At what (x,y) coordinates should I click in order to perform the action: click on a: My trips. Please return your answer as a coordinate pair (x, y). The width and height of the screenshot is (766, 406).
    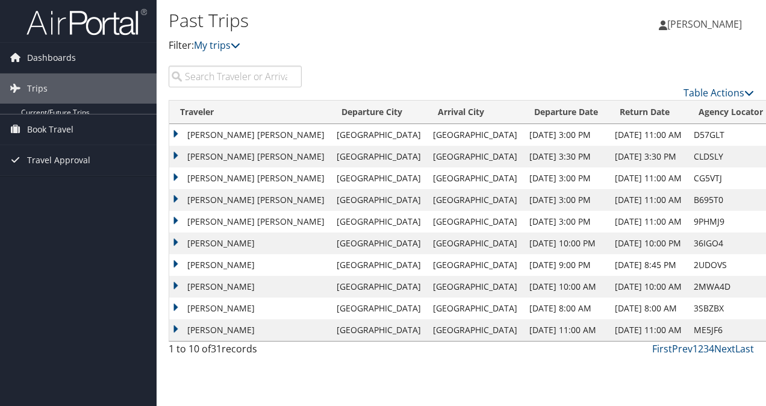
    Looking at the image, I should click on (217, 45).